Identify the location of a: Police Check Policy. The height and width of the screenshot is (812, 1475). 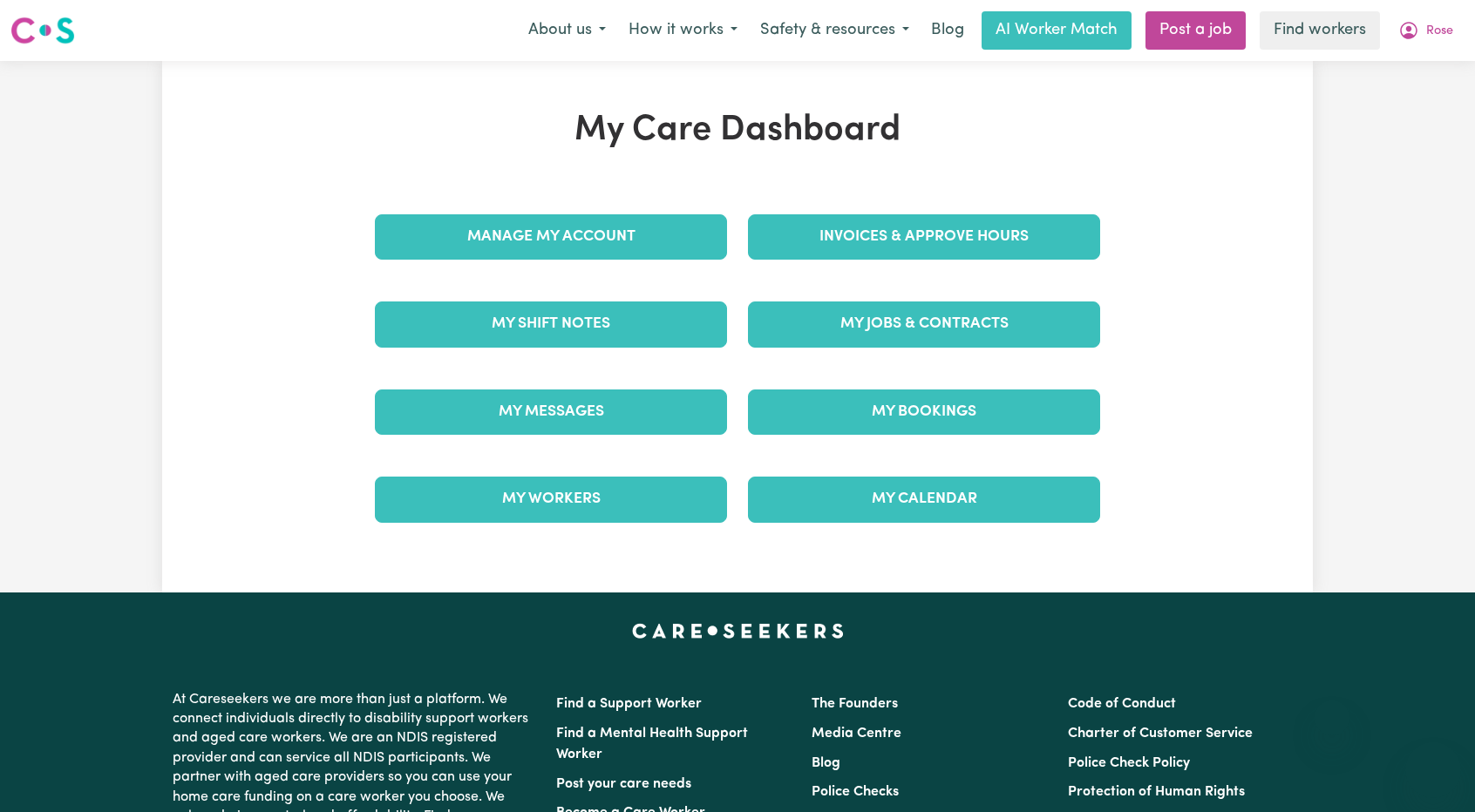
(1129, 763).